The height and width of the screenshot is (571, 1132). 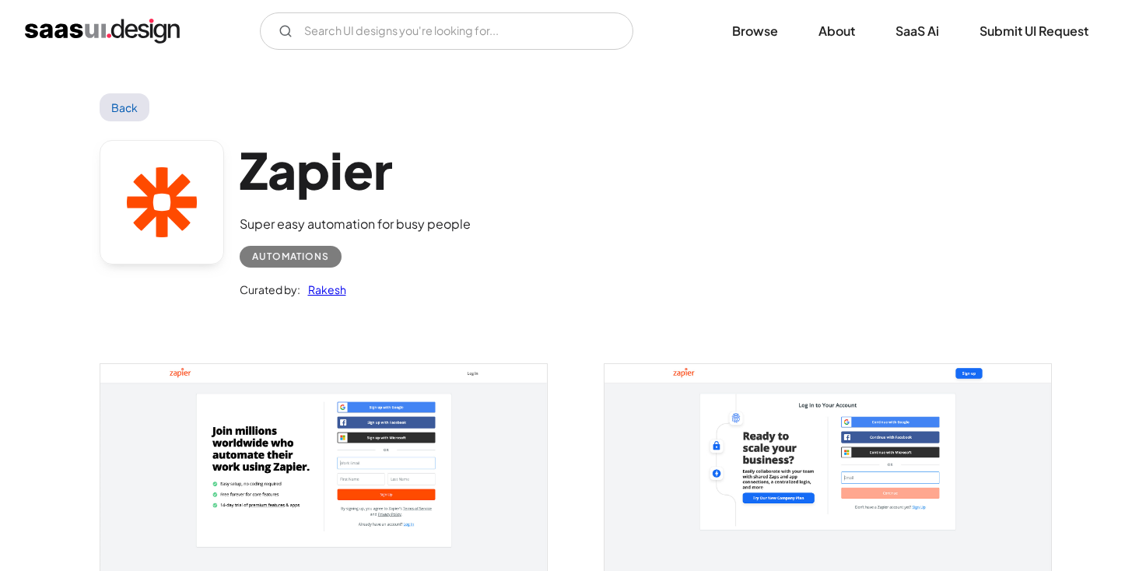 What do you see at coordinates (355, 224) in the screenshot?
I see `div: Super easy automation for busy people` at bounding box center [355, 224].